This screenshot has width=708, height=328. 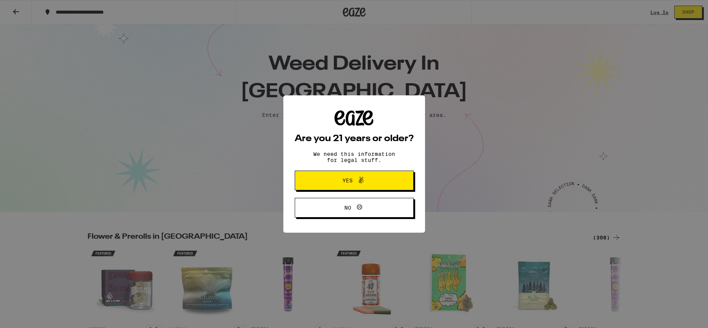 What do you see at coordinates (354, 208) in the screenshot?
I see `button: No` at bounding box center [354, 208].